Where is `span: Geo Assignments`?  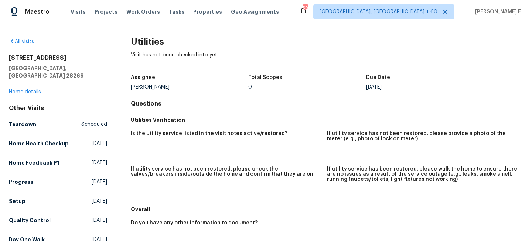 span: Geo Assignments is located at coordinates (255, 12).